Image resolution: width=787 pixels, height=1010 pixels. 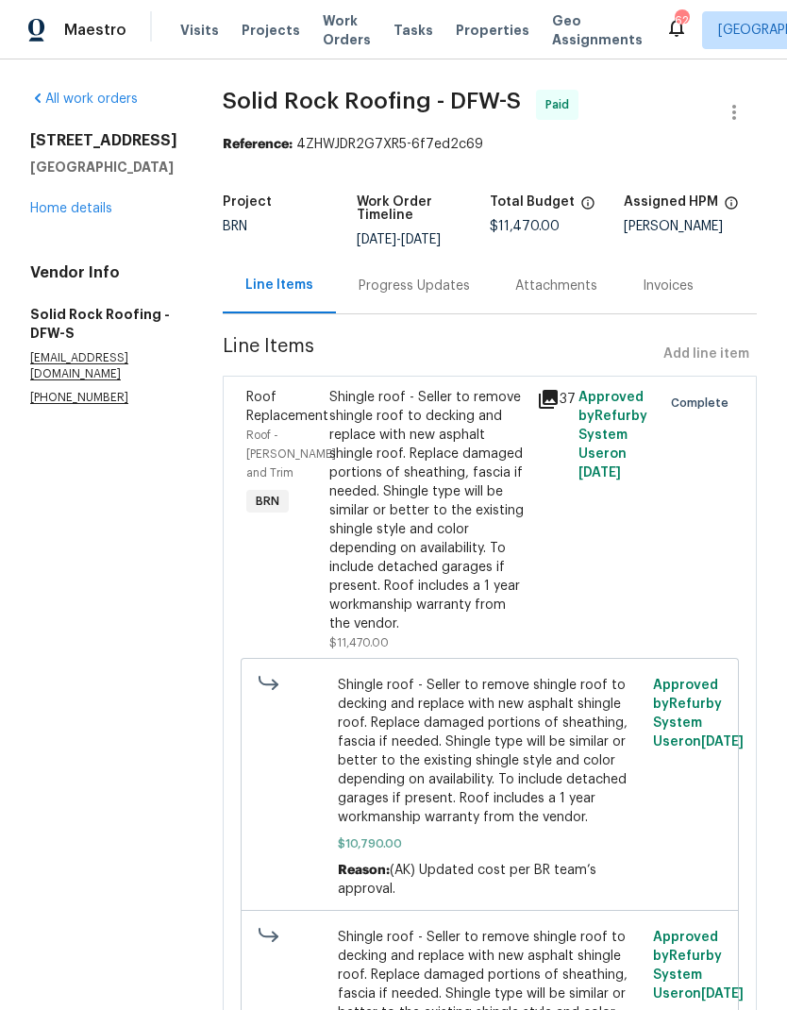 I want to click on div: Line Items, so click(x=279, y=285).